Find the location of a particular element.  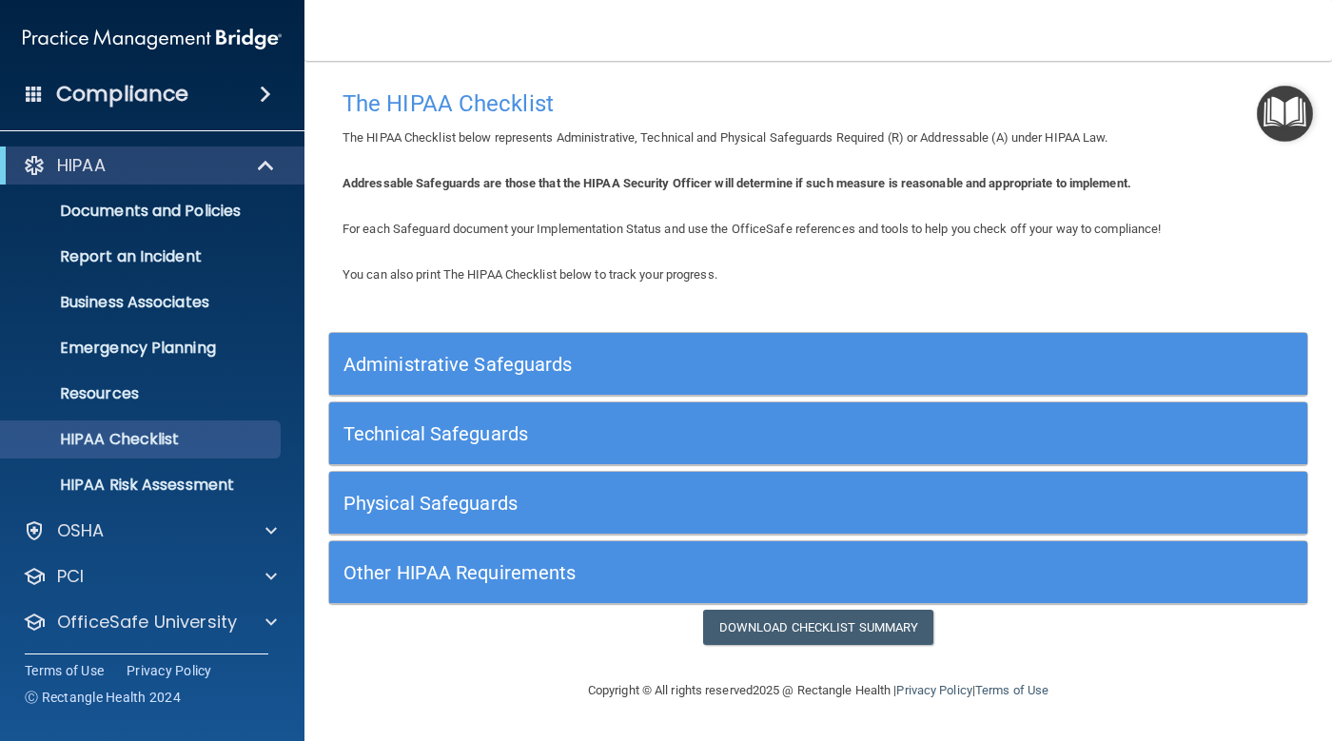

a: PCI is located at coordinates (149, 576).